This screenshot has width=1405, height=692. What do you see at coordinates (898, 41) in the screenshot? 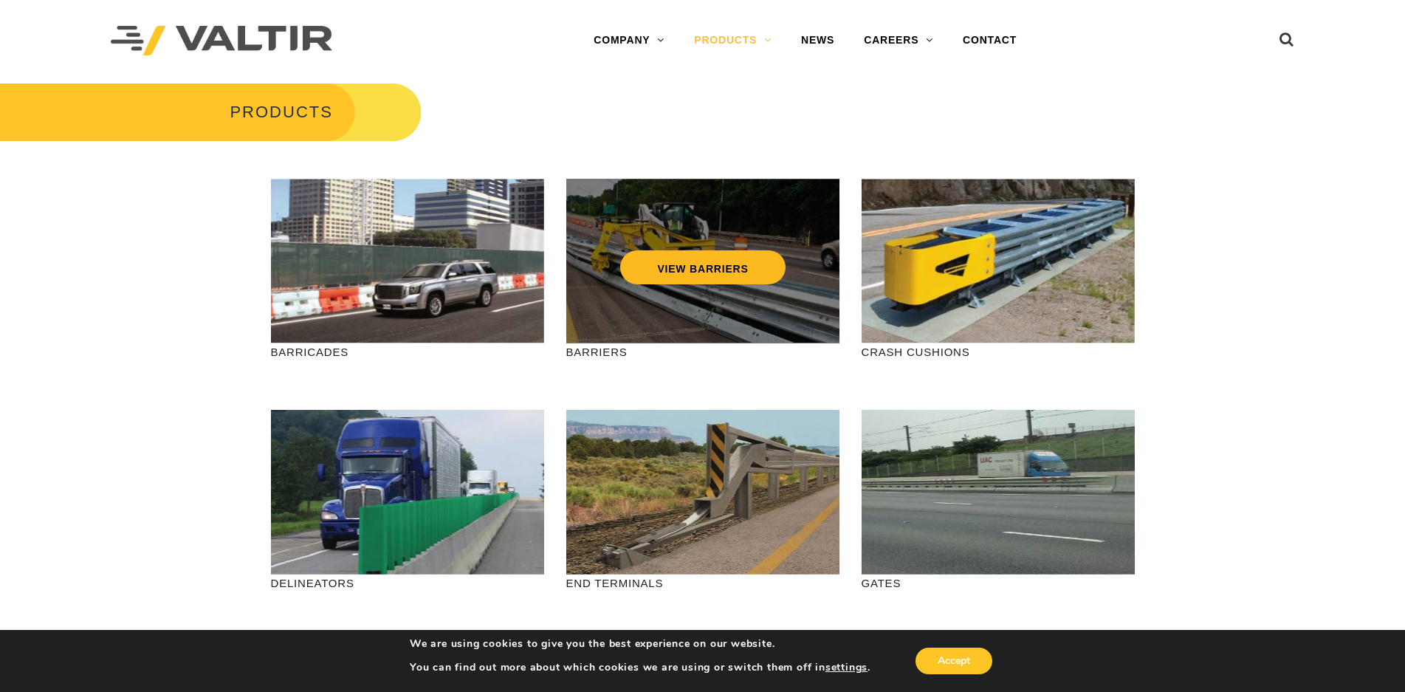
I see `a: CAREERS` at bounding box center [898, 41].